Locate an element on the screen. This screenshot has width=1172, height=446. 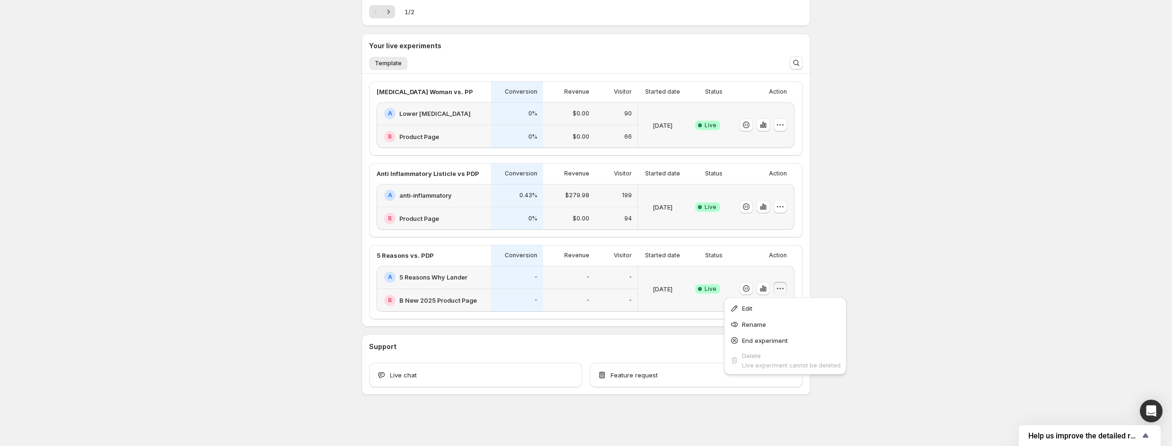
nav: Pagination is located at coordinates (382, 12).